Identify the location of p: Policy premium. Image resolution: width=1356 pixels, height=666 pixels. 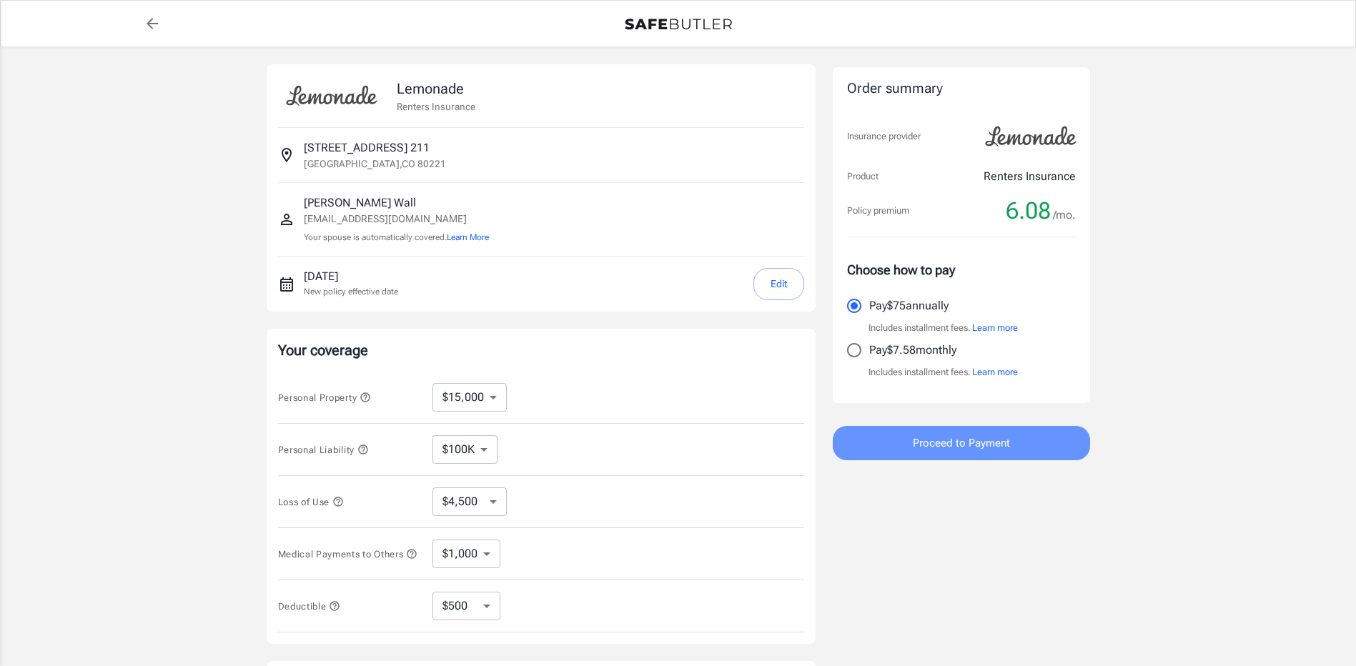
(878, 211).